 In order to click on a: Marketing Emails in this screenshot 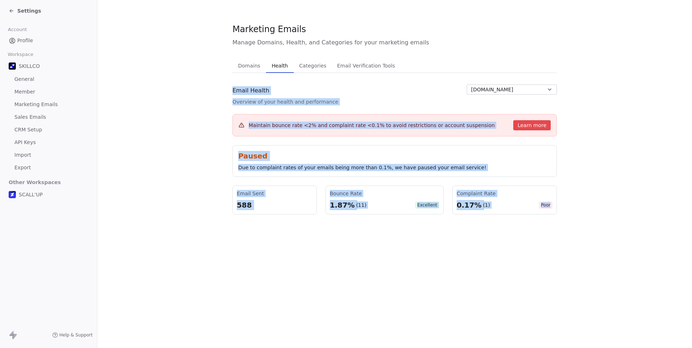, I will do `click(48, 104)`.